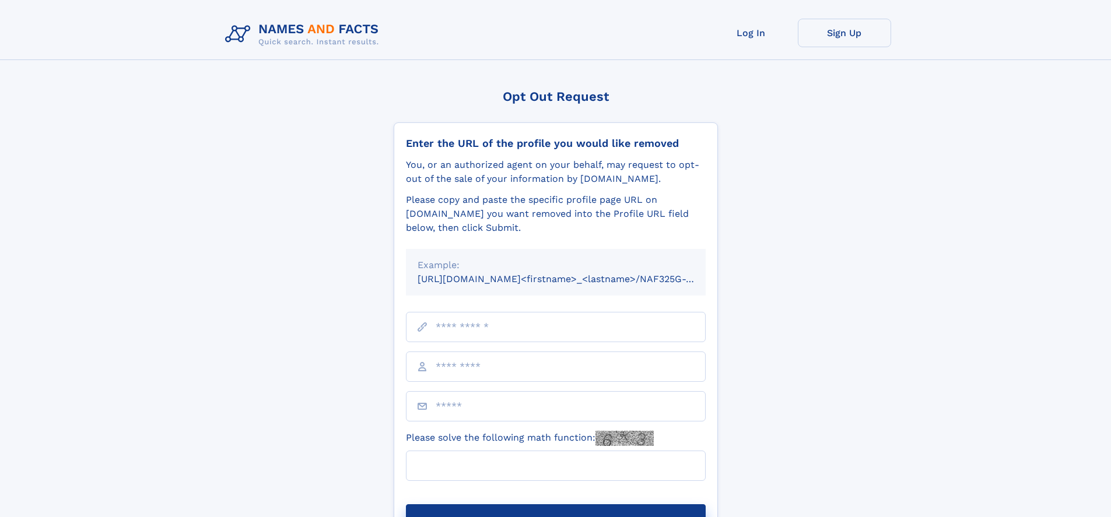  I want to click on img: Logo Names and Facts, so click(304, 34).